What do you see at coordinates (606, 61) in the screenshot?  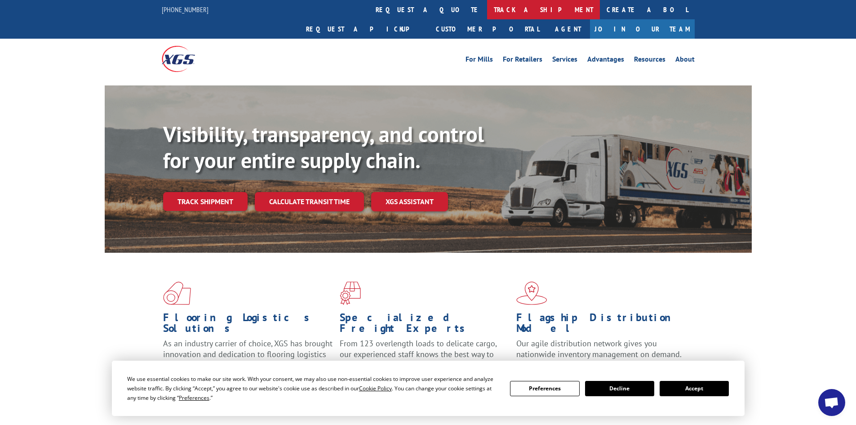 I see `a: Advantages` at bounding box center [606, 61].